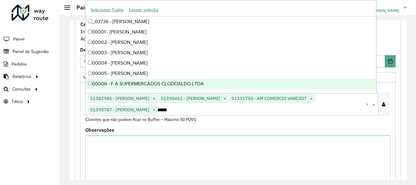 Image resolution: width=416 pixels, height=185 pixels. I want to click on span: Consultas, so click(21, 89).